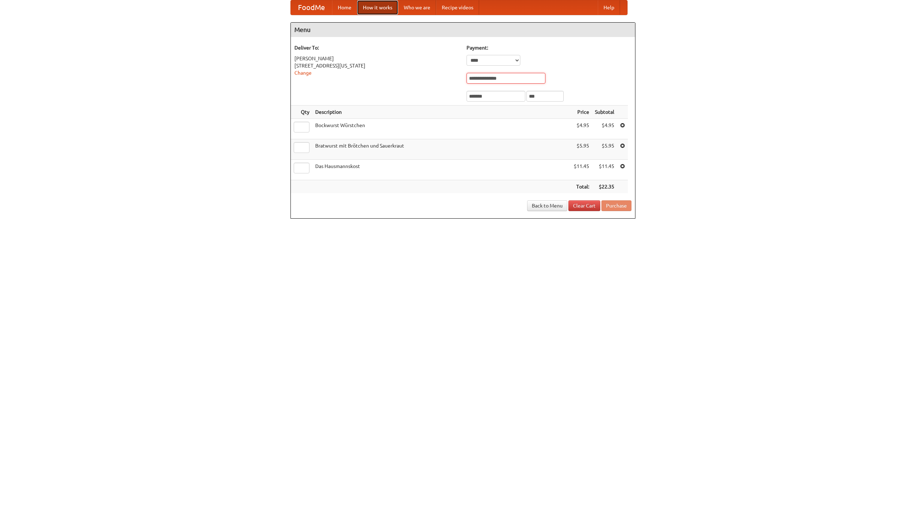 The width and height of the screenshot is (918, 508). I want to click on th: $22.35, so click(605, 187).